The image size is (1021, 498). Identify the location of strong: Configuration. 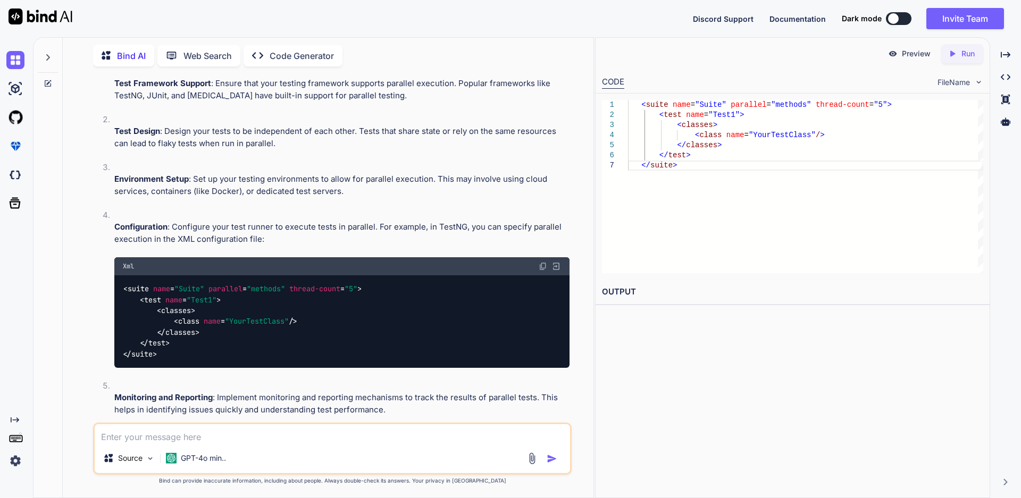
(141, 227).